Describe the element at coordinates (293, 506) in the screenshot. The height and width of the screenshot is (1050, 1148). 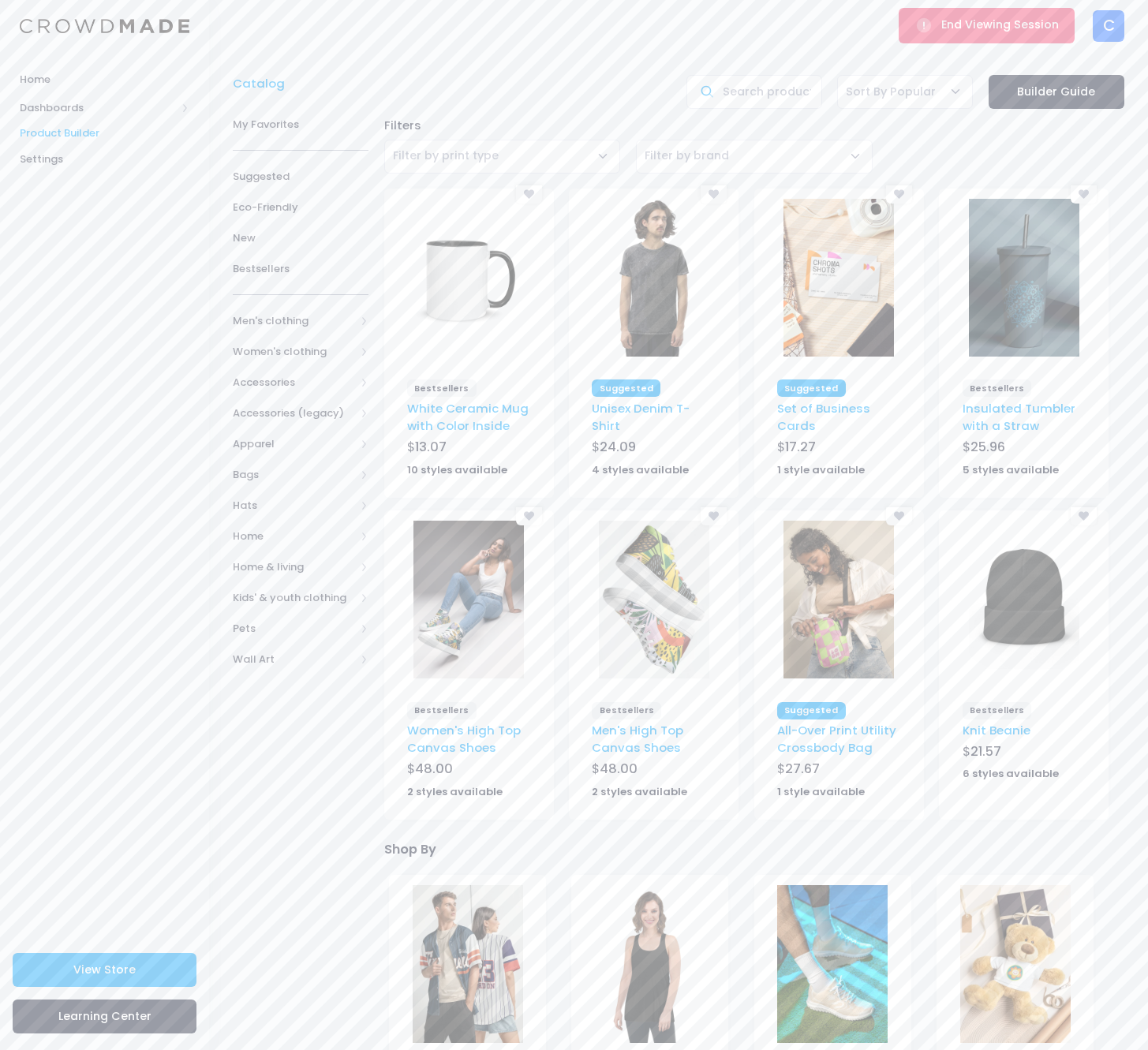
I see `span: Hats` at that location.